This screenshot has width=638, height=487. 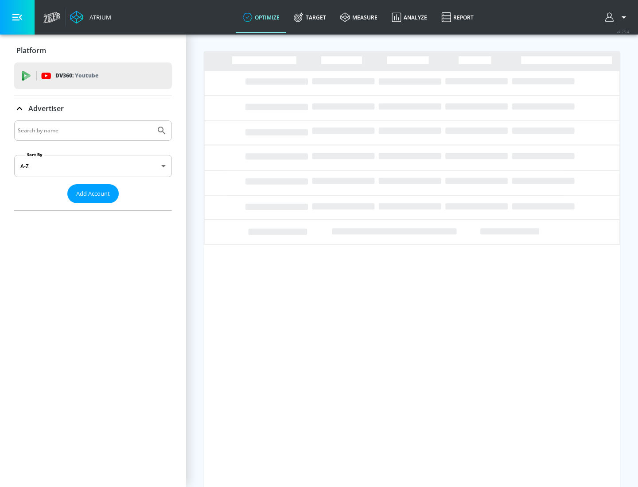 What do you see at coordinates (86, 75) in the screenshot?
I see `p: Youtube` at bounding box center [86, 75].